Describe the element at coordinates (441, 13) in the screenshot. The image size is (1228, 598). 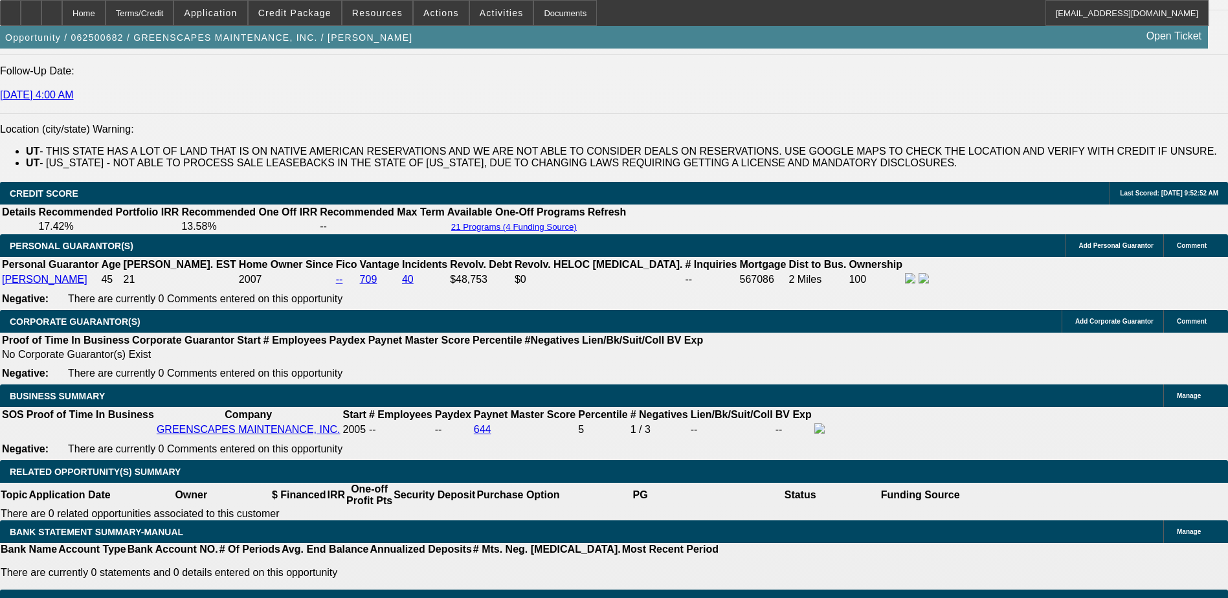
I see `span: Actions` at that location.